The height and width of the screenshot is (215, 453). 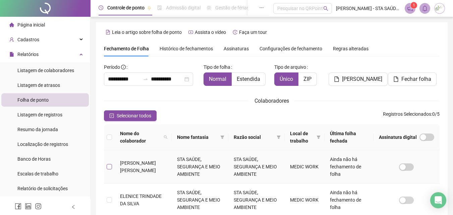 What do you see at coordinates (290, 67) in the screenshot?
I see `span: Tipo de arquivo` at bounding box center [290, 67].